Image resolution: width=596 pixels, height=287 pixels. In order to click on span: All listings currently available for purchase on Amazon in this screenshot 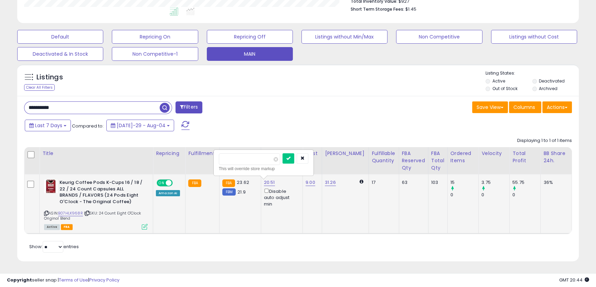, I will do `click(52, 227)`.